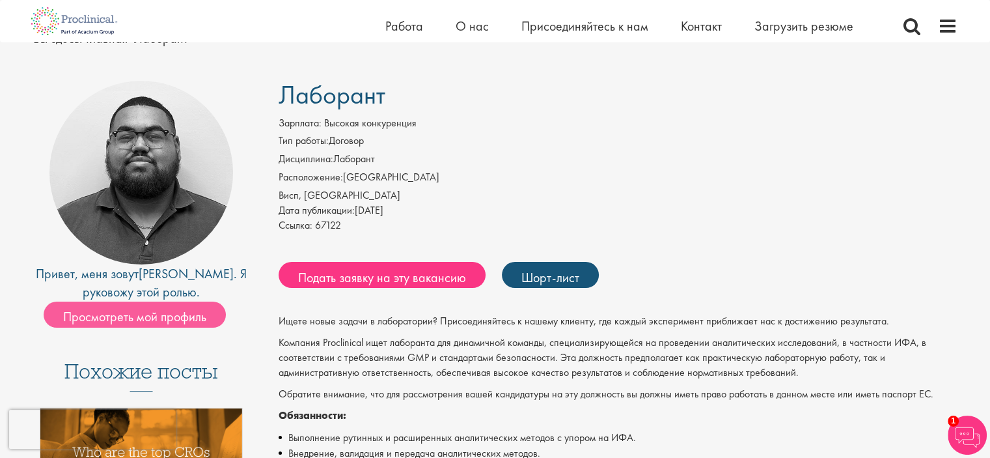 Image resolution: width=990 pixels, height=458 pixels. I want to click on font: Выполнение рутинных и расширенных аналитических методов с упором на ИФА., so click(462, 437).